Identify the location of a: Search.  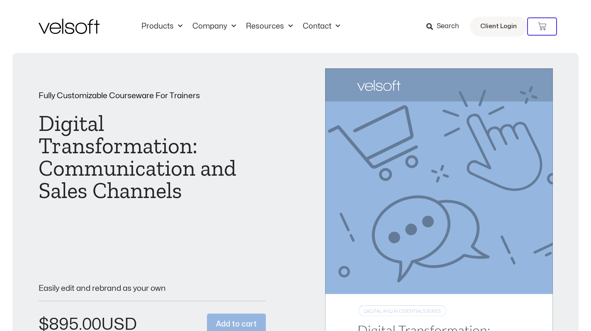
(445, 27).